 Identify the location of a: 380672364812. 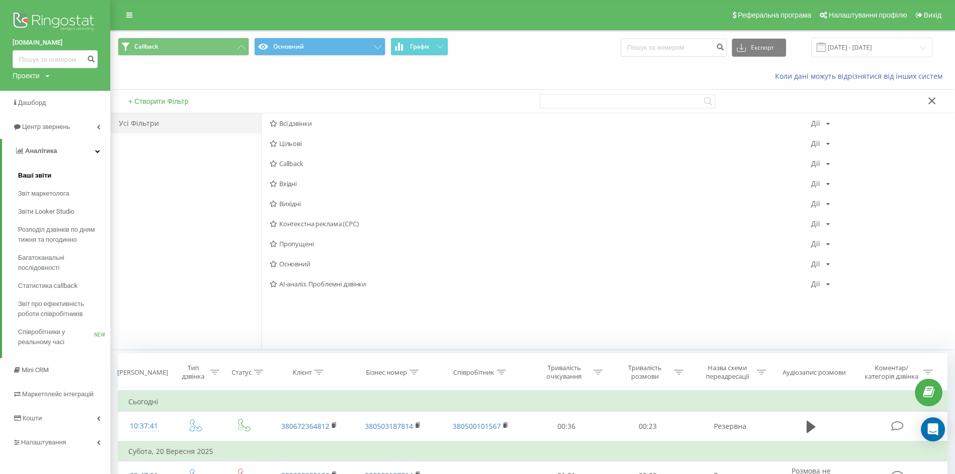
(305, 426).